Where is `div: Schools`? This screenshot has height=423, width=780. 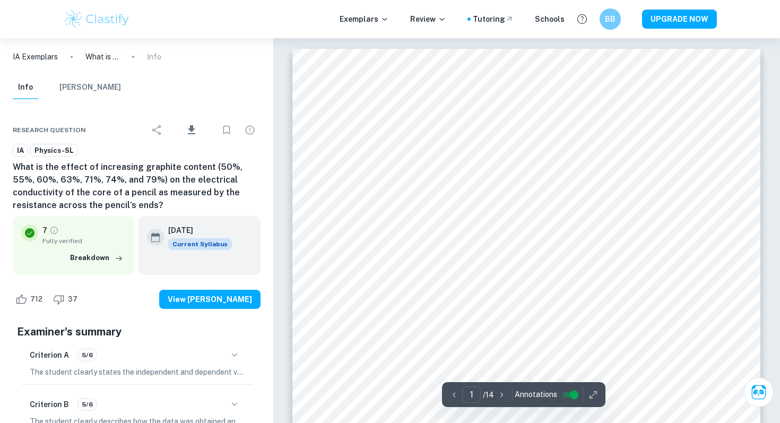 div: Schools is located at coordinates (550, 19).